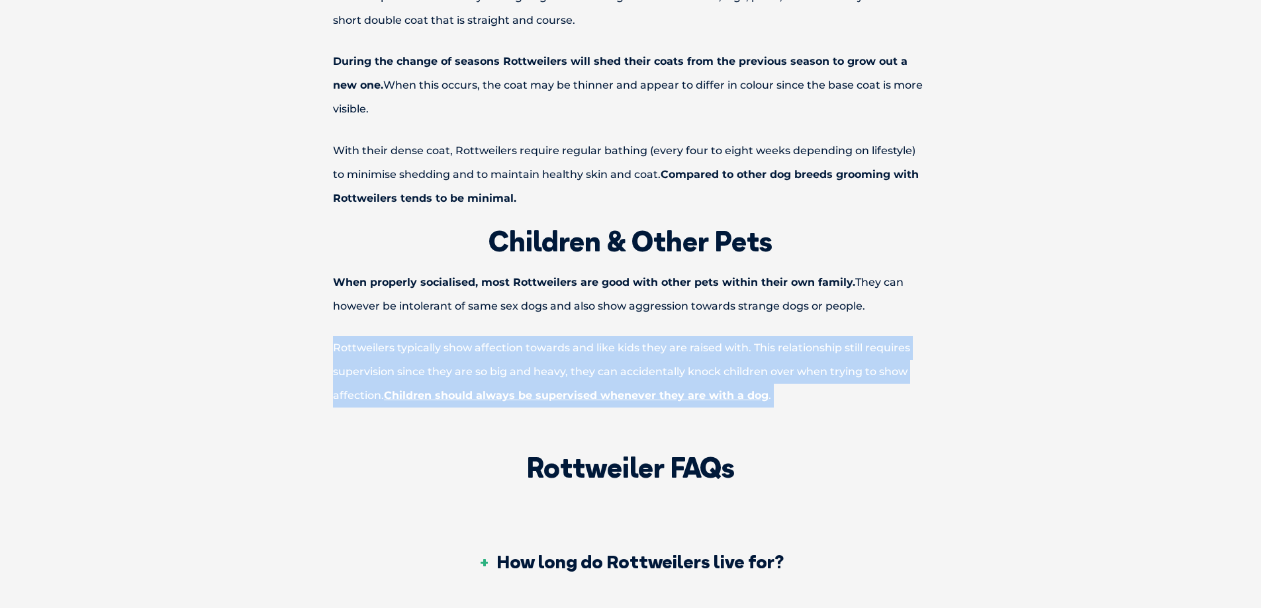 The width and height of the screenshot is (1261, 608). What do you see at coordinates (631, 175) in the screenshot?
I see `p: With their dense coat, Rottweilers require regular bathing (every four to eight weeks depending o...` at bounding box center [631, 175].